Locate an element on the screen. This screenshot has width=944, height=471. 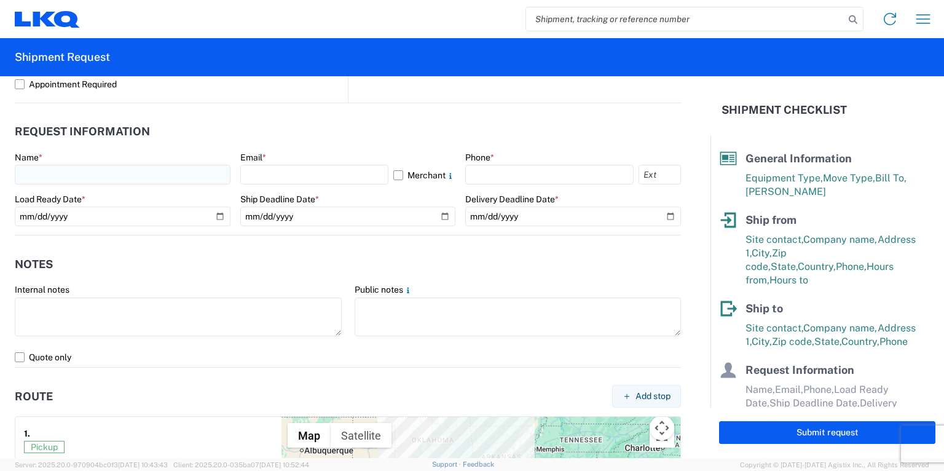
button: Show satellite imagery is located at coordinates (361, 435).